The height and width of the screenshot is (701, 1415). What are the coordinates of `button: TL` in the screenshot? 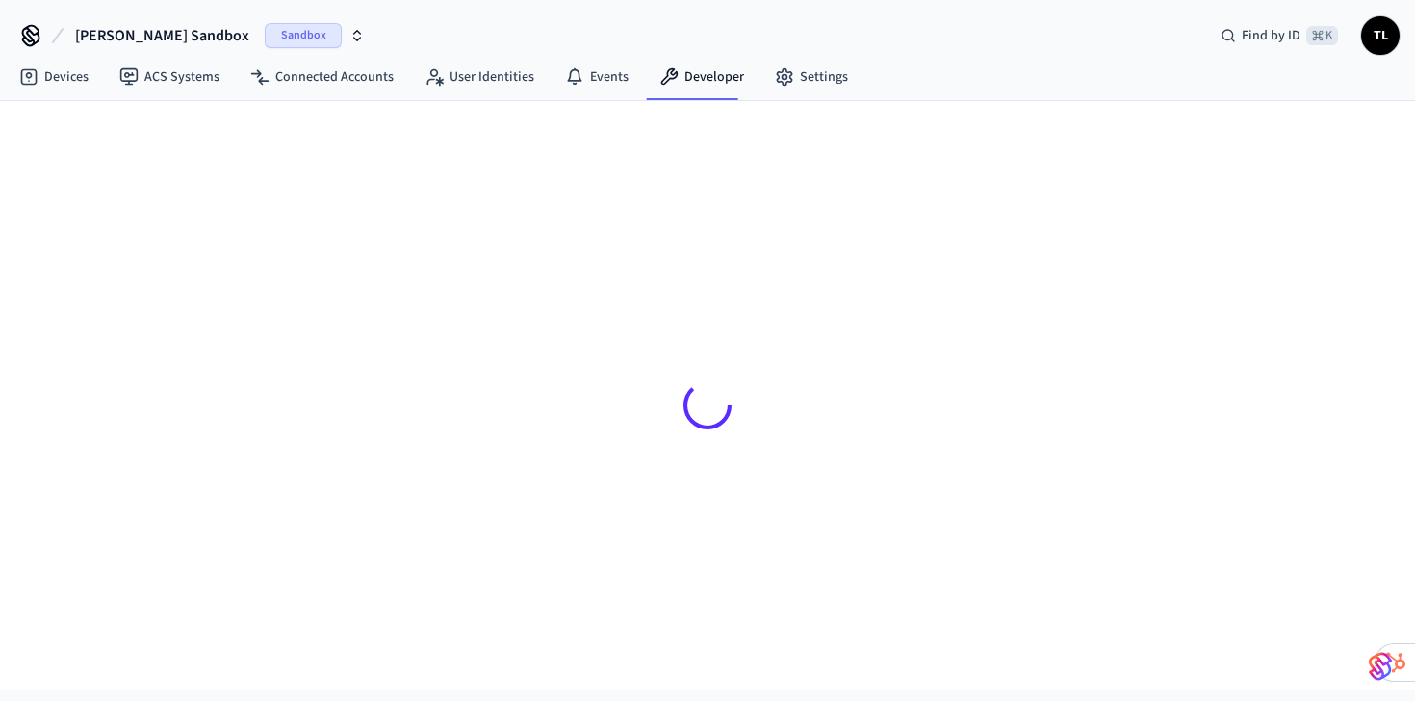 It's located at (1381, 36).